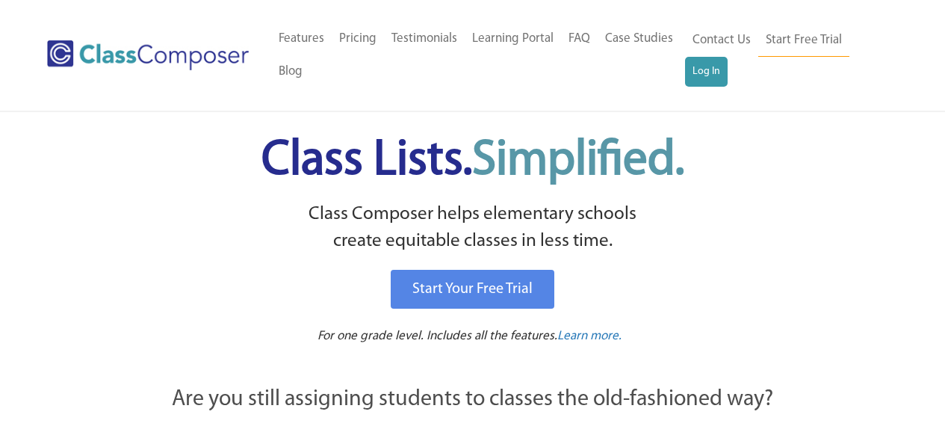 The height and width of the screenshot is (447, 945). Describe the element at coordinates (291, 72) in the screenshot. I see `a: Blog` at that location.